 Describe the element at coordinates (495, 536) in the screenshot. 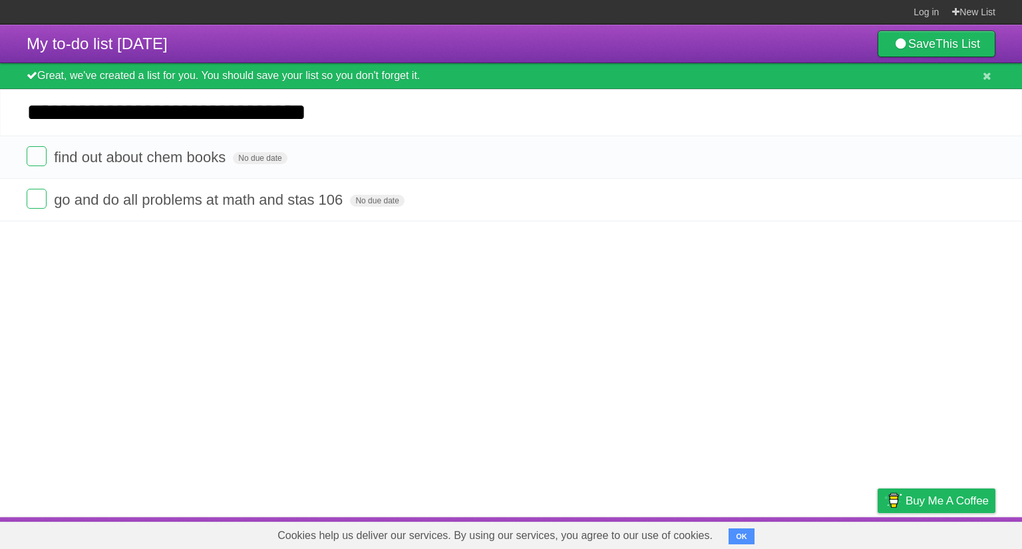

I see `span: Cookies help us deliver our services. By using our services, you agree to our use of cookies.` at that location.